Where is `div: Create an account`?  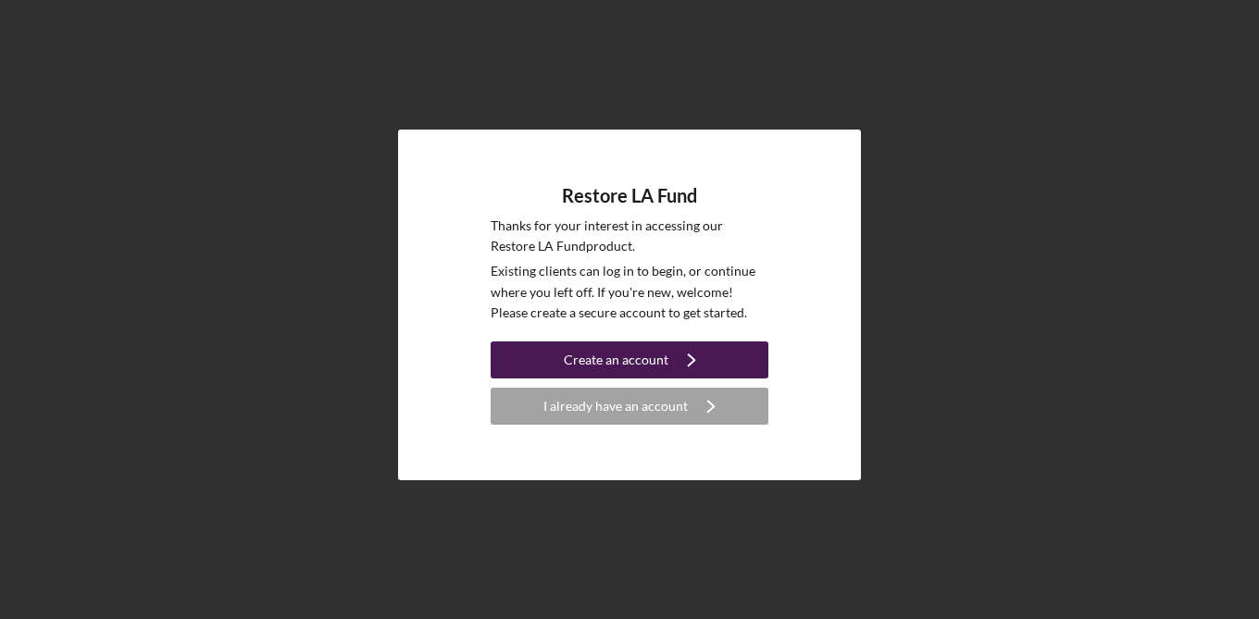 div: Create an account is located at coordinates (616, 360).